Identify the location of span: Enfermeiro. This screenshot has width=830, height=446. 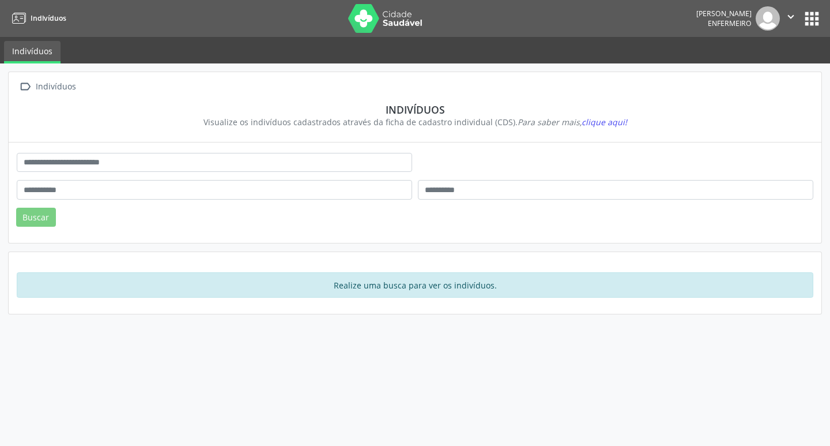
(730, 23).